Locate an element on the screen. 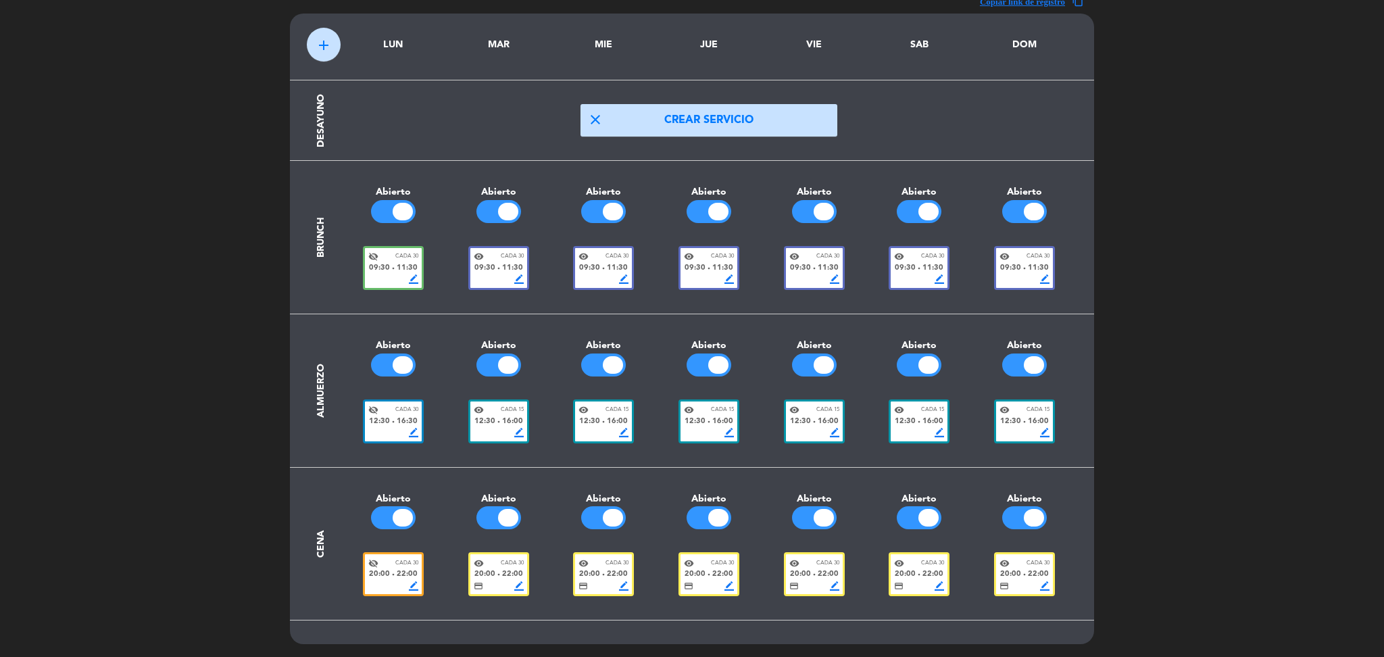 This screenshot has height=657, width=1384. div: LUN is located at coordinates (393, 45).